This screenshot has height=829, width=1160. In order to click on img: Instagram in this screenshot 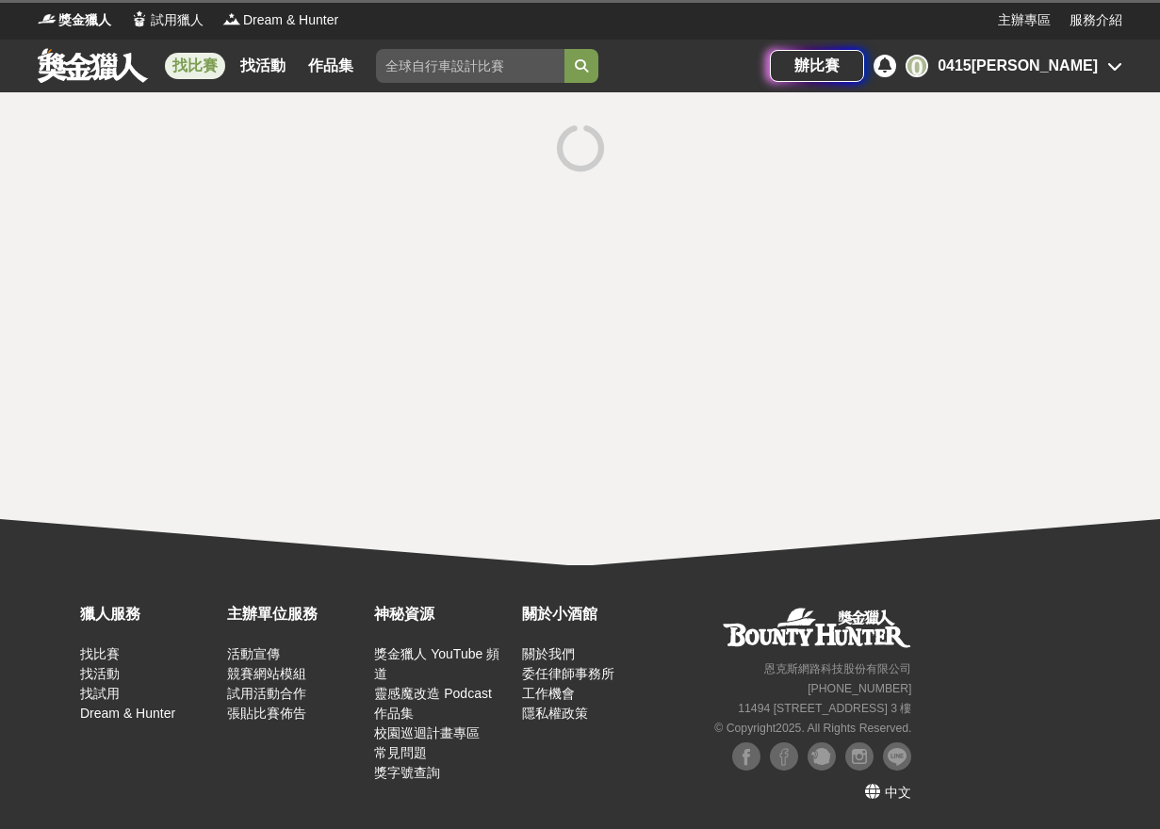, I will do `click(859, 757)`.